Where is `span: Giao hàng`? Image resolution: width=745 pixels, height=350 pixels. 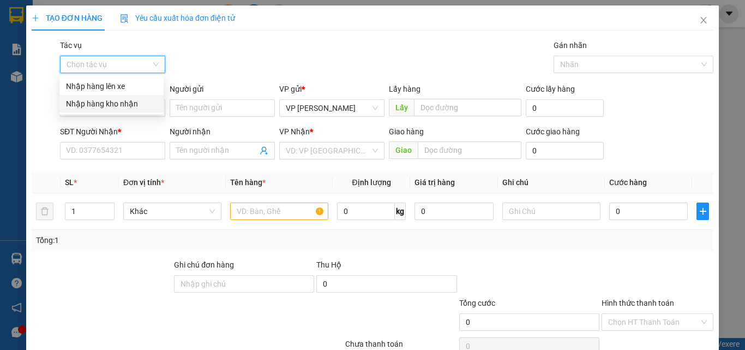 span: Giao hàng is located at coordinates (406, 131).